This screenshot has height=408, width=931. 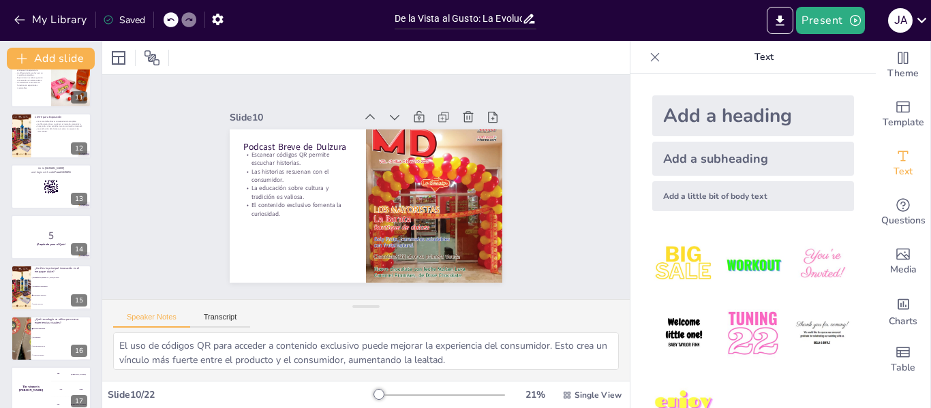 I want to click on span: Animación digital, so click(x=62, y=355).